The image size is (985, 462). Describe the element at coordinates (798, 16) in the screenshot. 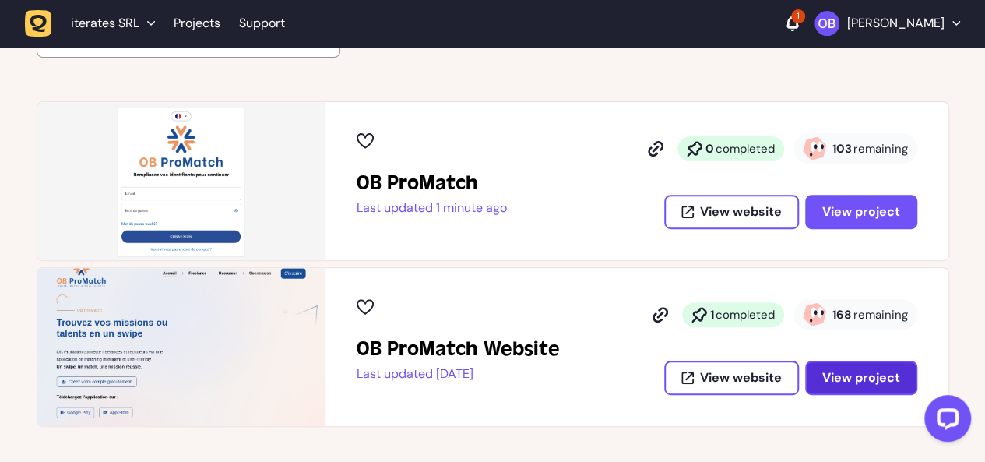

I see `div: 1` at that location.